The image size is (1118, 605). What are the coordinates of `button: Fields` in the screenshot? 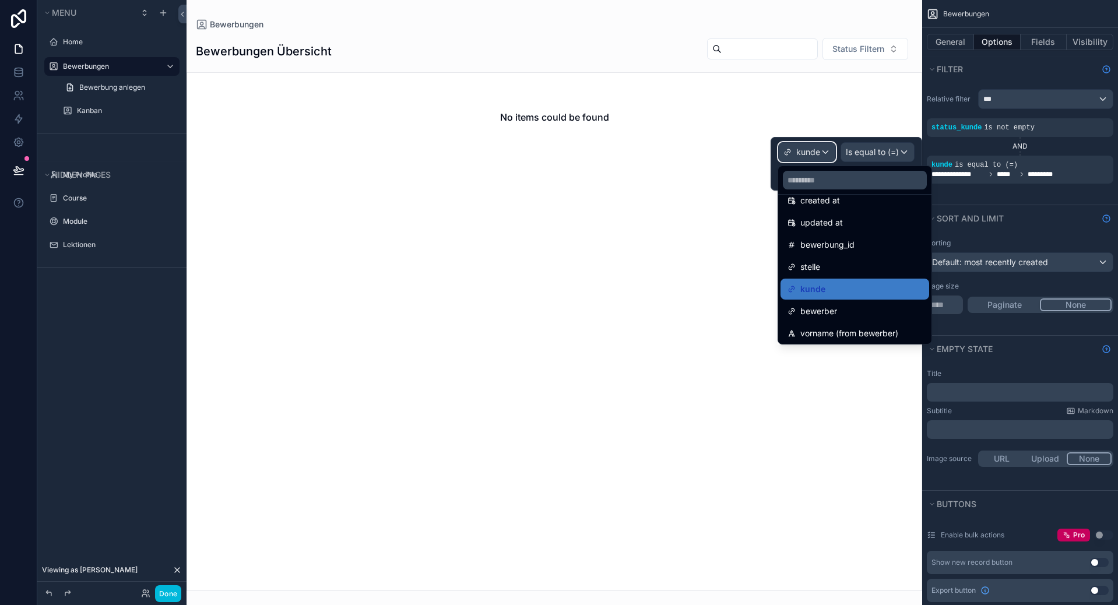 It's located at (1044, 42).